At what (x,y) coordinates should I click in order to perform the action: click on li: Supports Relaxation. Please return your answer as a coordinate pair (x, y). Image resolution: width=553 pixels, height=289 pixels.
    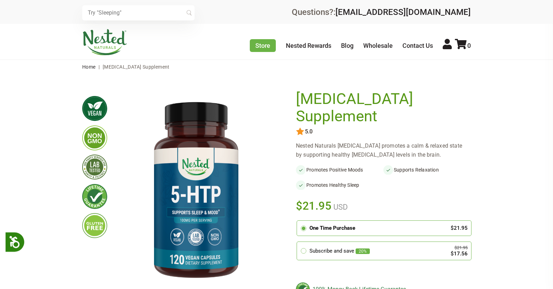
    Looking at the image, I should click on (427, 170).